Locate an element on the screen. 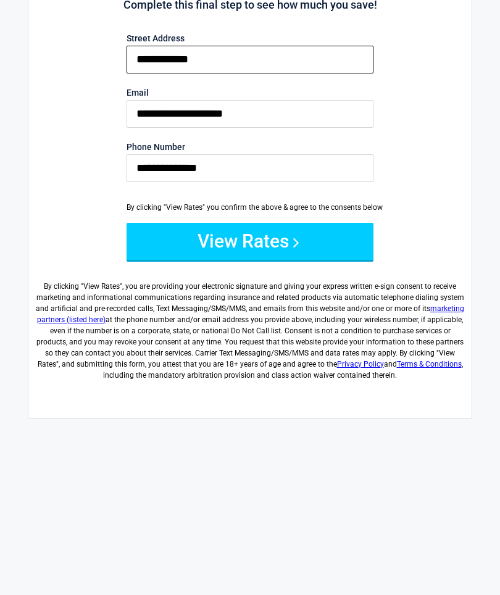 The width and height of the screenshot is (500, 595). span: View Rates is located at coordinates (101, 287).